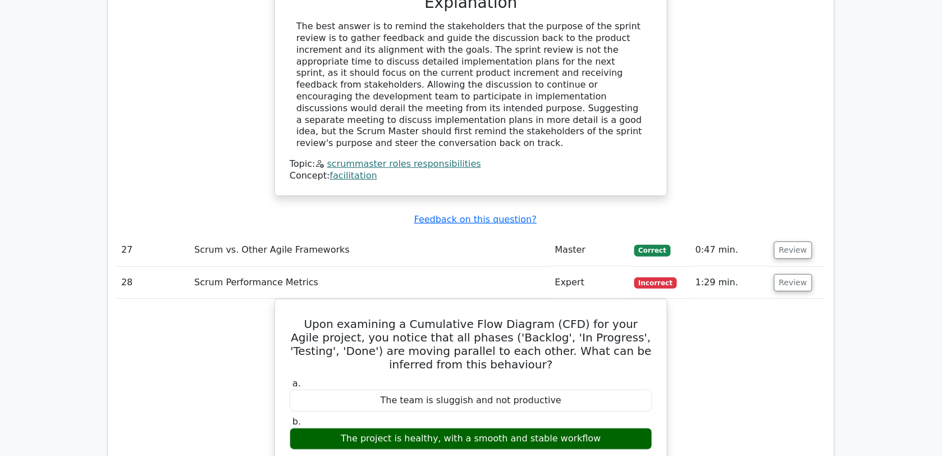  I want to click on td: Scrum Performance Metrics, so click(370, 283).